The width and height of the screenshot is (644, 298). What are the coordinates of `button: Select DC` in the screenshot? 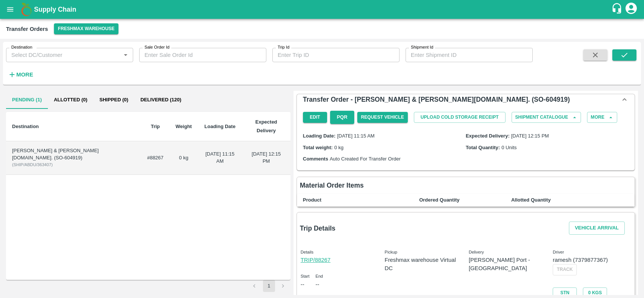 It's located at (86, 29).